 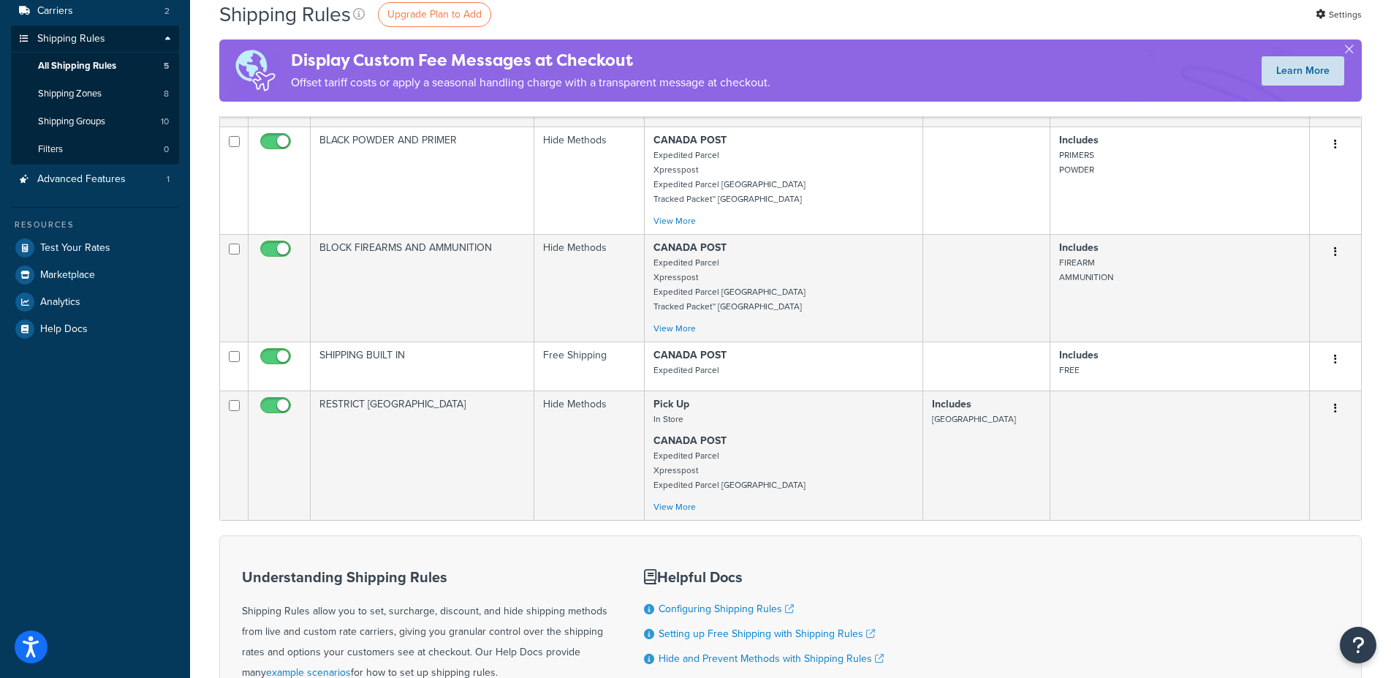 I want to click on a: Advanced Features 1, so click(x=95, y=179).